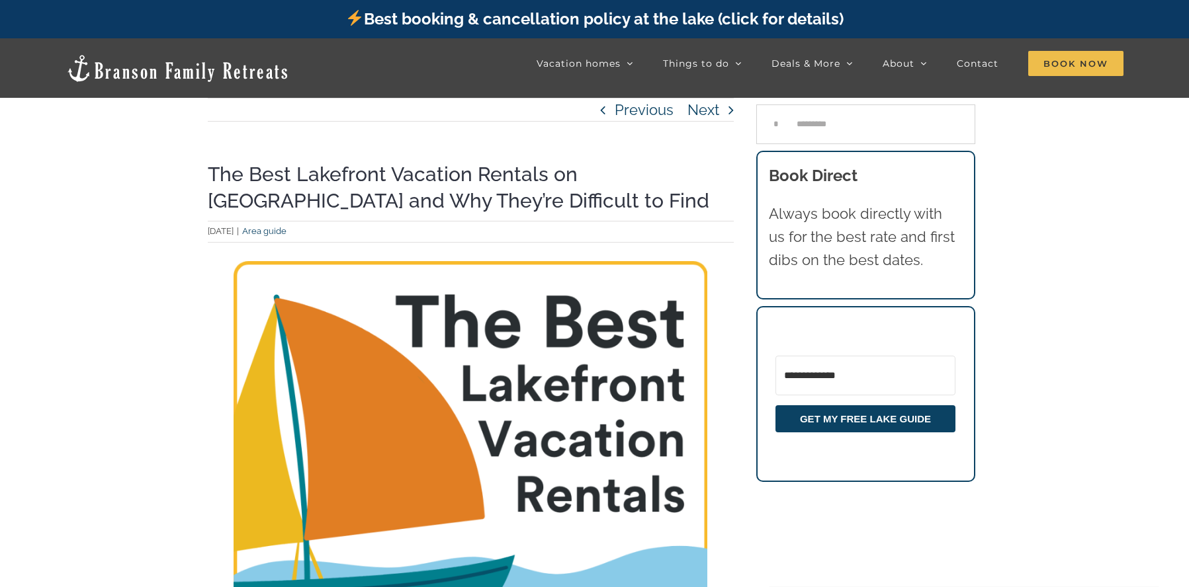 This screenshot has width=1189, height=587. I want to click on input: Email Address, so click(865, 376).